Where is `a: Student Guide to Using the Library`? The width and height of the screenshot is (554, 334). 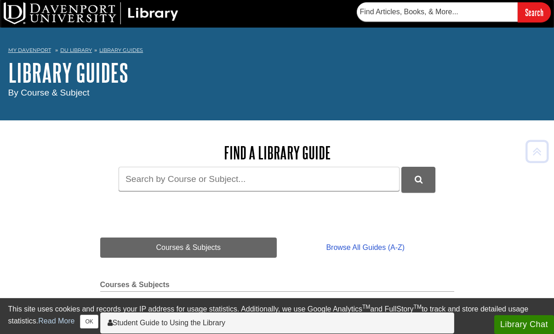 a: Student Guide to Using the Library is located at coordinates (277, 323).